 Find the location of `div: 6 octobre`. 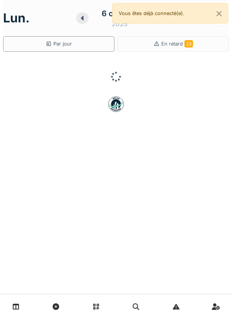

div: 6 octobre is located at coordinates (119, 14).